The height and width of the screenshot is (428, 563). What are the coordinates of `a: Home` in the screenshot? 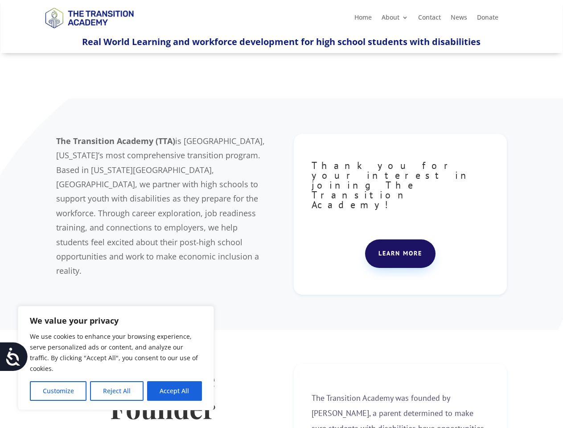 It's located at (363, 19).